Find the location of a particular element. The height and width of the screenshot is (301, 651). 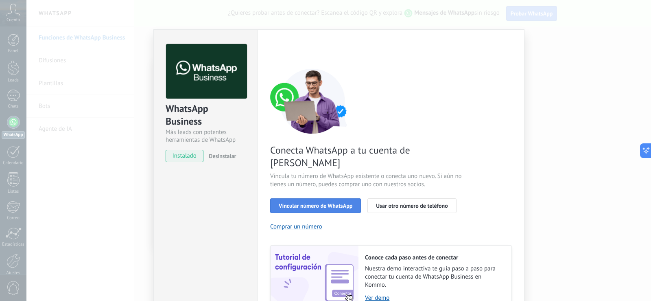

span: Desinstalar is located at coordinates (222, 156).